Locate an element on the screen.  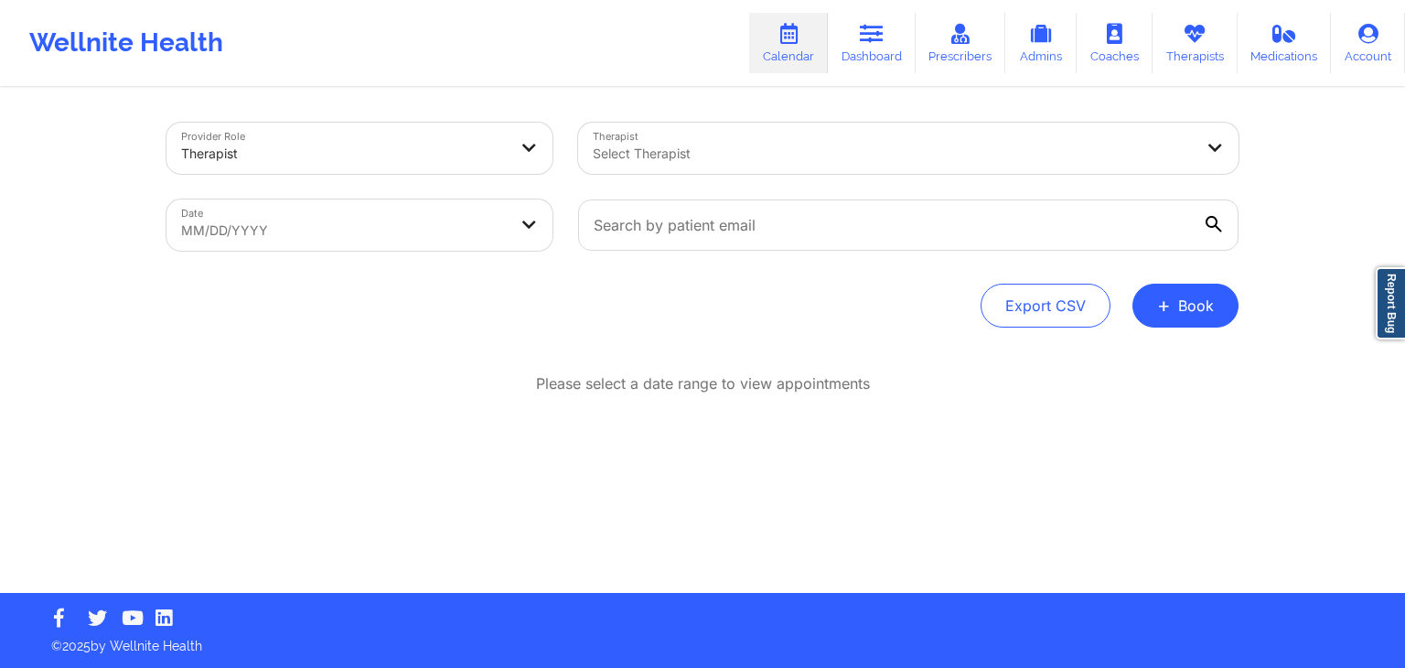
a: Calendar is located at coordinates (789, 43).